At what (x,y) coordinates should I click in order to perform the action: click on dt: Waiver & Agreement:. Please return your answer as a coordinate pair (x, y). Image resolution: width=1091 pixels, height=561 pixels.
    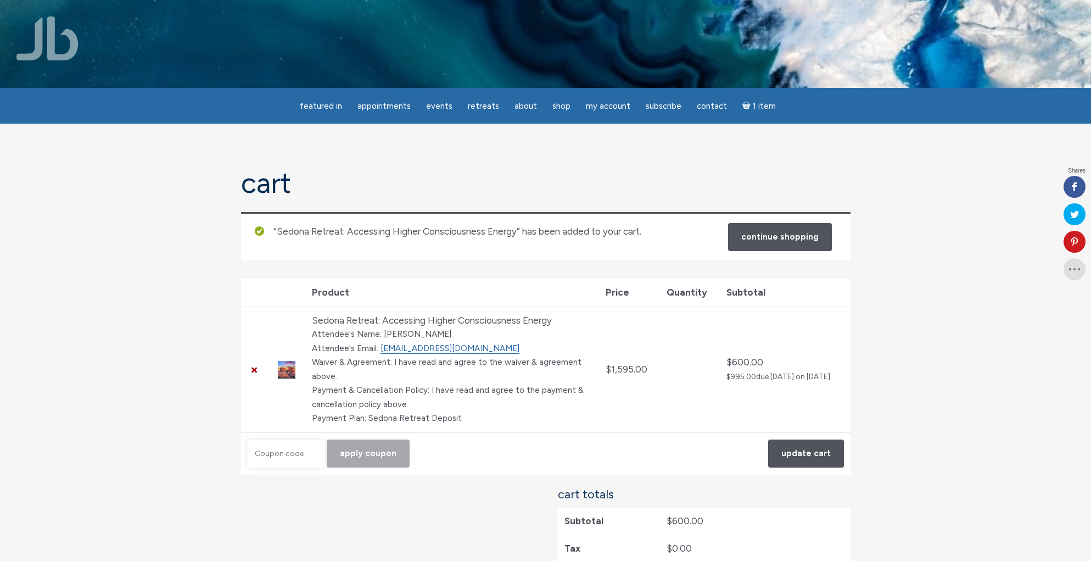
    Looking at the image, I should click on (352, 362).